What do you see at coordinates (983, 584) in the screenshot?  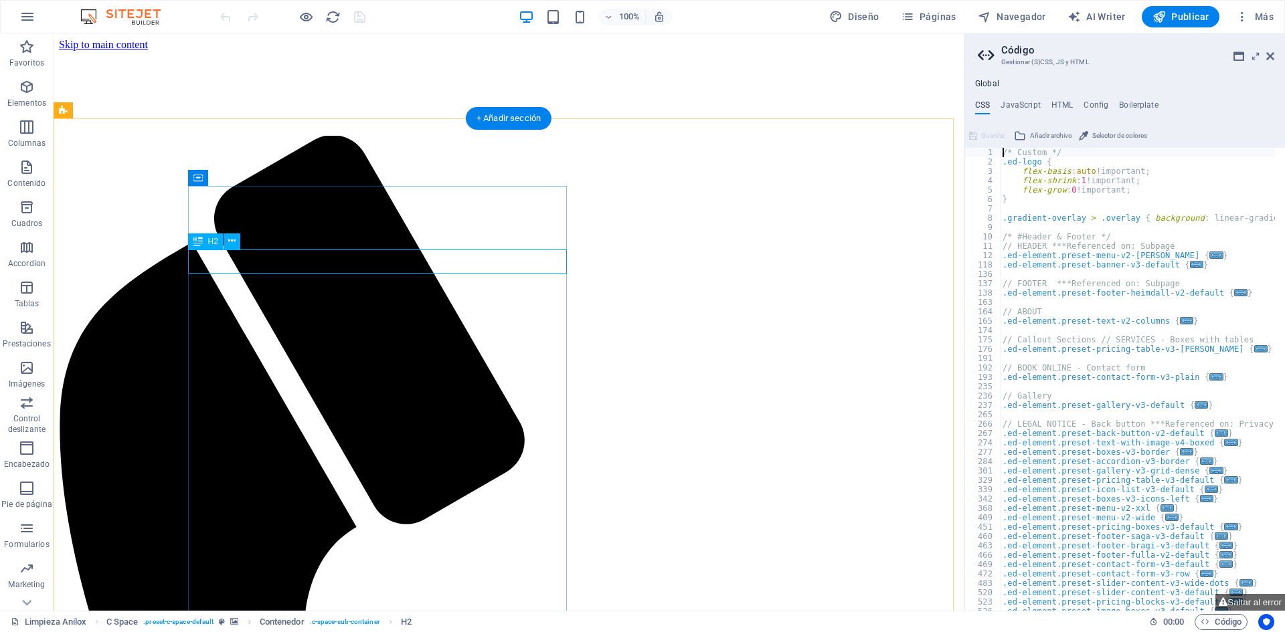 I see `div: 483` at bounding box center [983, 584].